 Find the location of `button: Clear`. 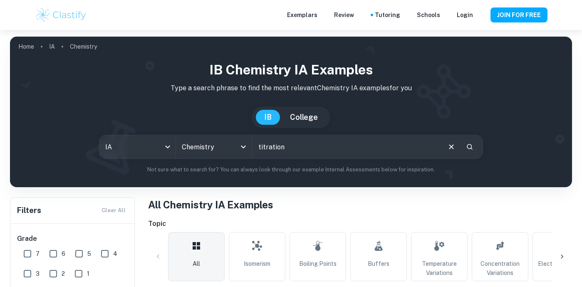

button: Clear is located at coordinates (452, 147).